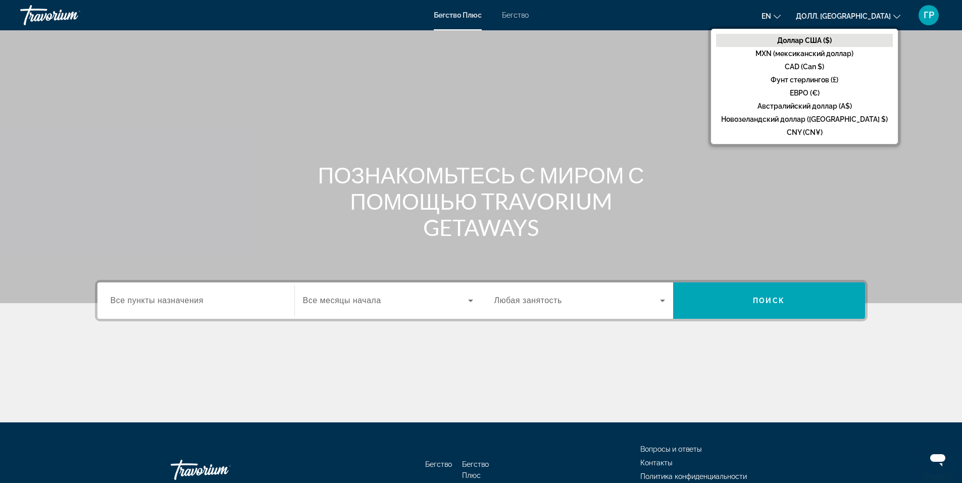 Image resolution: width=962 pixels, height=483 pixels. I want to click on ya-tr-span: Бегство, so click(515, 15).